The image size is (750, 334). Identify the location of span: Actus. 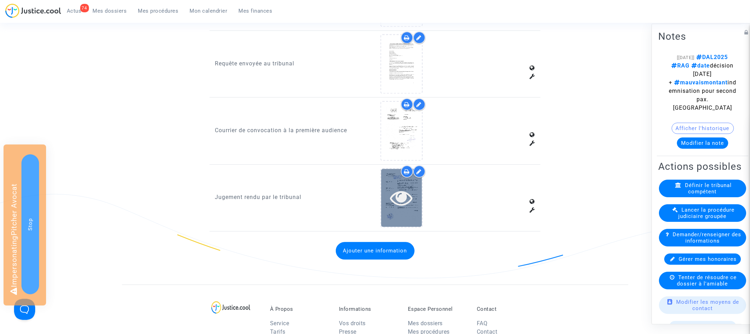
(74, 11).